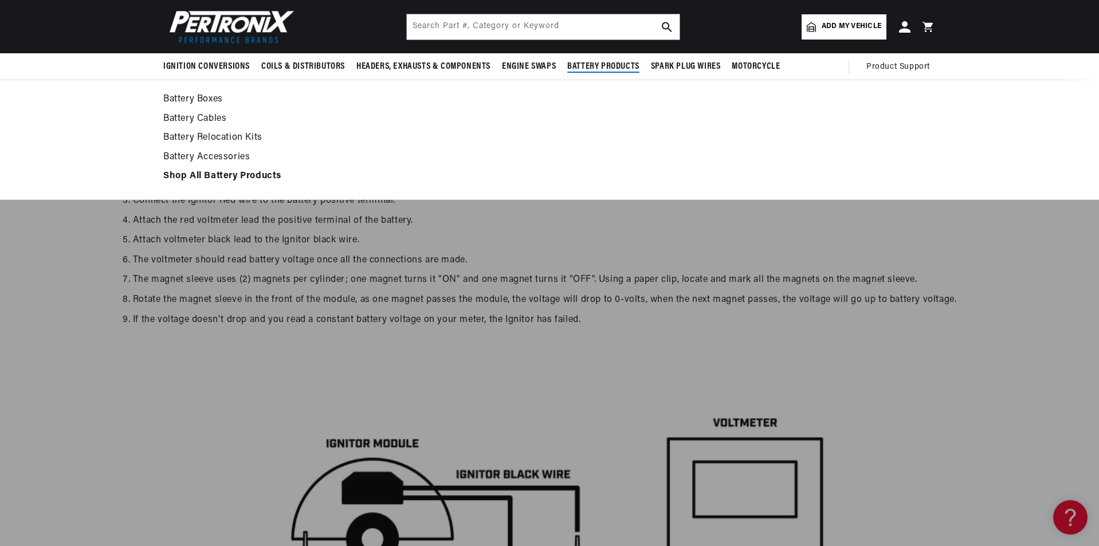 The image size is (1099, 546). Describe the element at coordinates (549, 100) in the screenshot. I see `a: Battery Boxes` at that location.